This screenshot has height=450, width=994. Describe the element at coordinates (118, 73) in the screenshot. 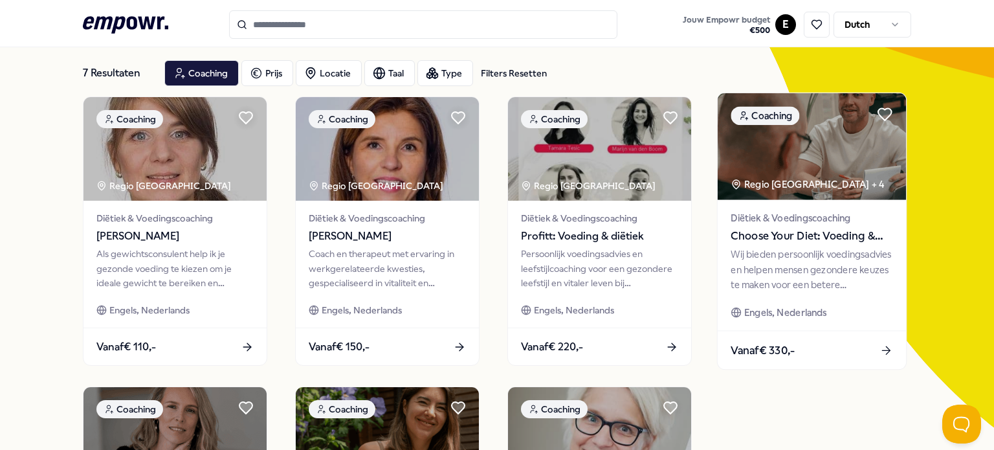

I see `div: 7 Resultaten` at that location.